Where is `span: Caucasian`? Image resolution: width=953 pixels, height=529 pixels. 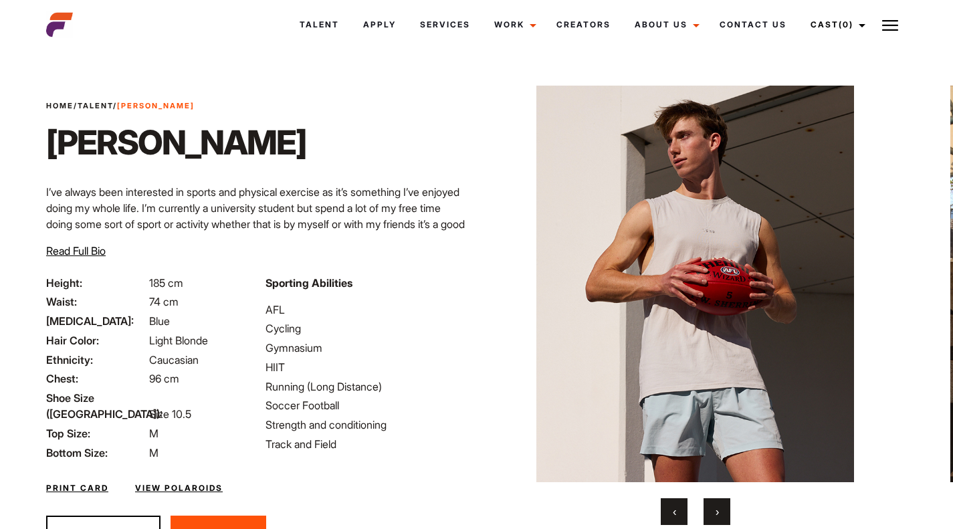
span: Caucasian is located at coordinates (174, 360).